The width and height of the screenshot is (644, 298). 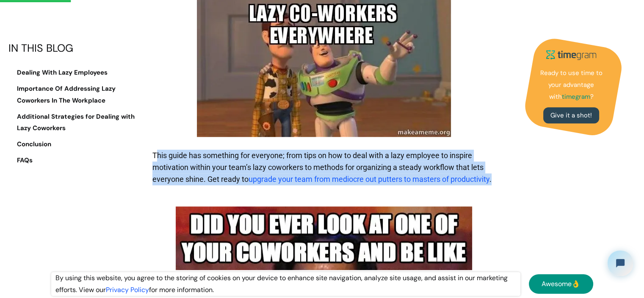 What do you see at coordinates (76, 122) in the screenshot?
I see `strong: Additional Strategies for Dealing with Lazy Coworkers` at bounding box center [76, 122].